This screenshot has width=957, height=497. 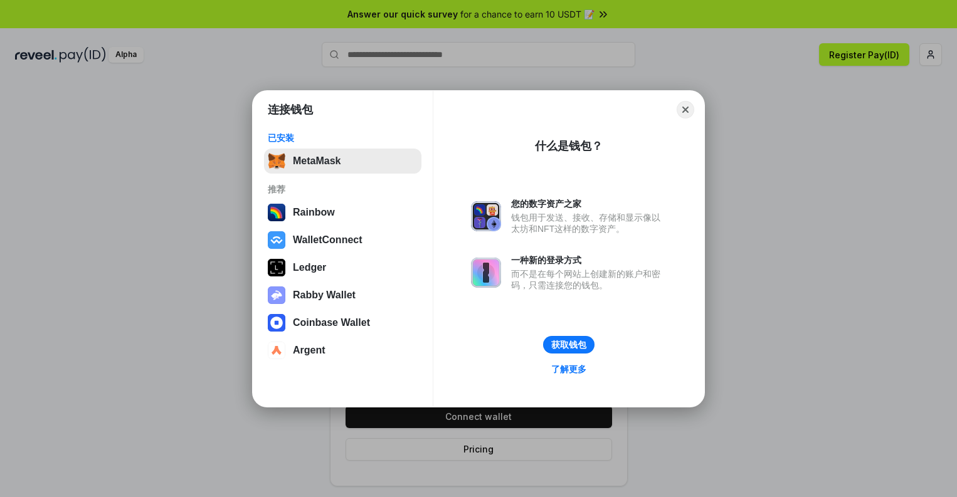 What do you see at coordinates (309, 351) in the screenshot?
I see `div: Argent` at bounding box center [309, 351].